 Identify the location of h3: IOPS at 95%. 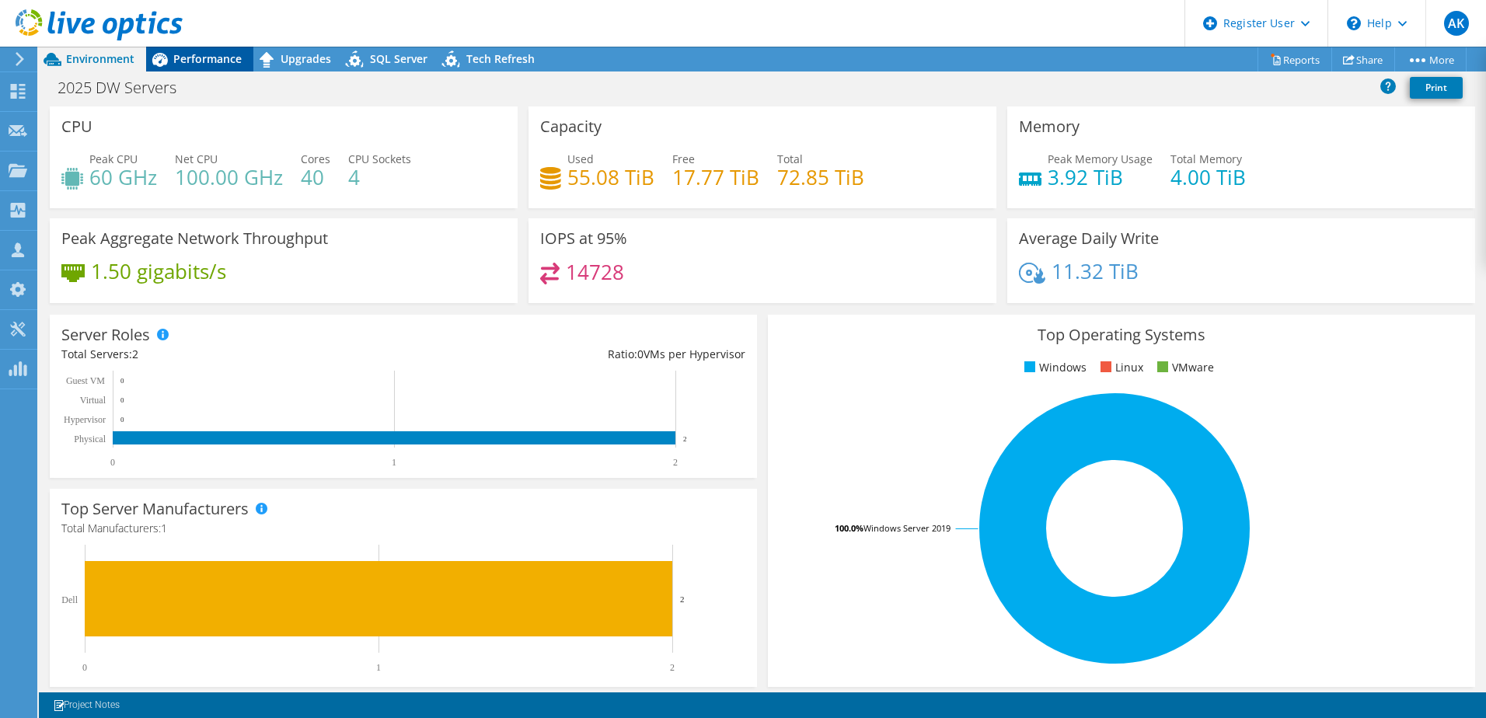
(584, 239).